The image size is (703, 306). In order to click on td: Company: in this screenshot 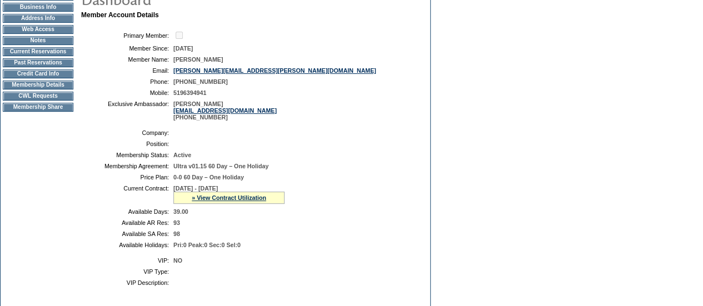, I will do `click(127, 133)`.